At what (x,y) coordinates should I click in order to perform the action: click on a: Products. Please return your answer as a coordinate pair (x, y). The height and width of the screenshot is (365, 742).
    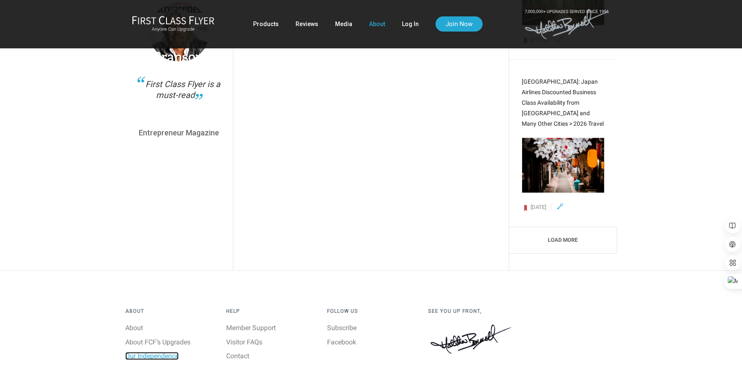
    Looking at the image, I should click on (266, 24).